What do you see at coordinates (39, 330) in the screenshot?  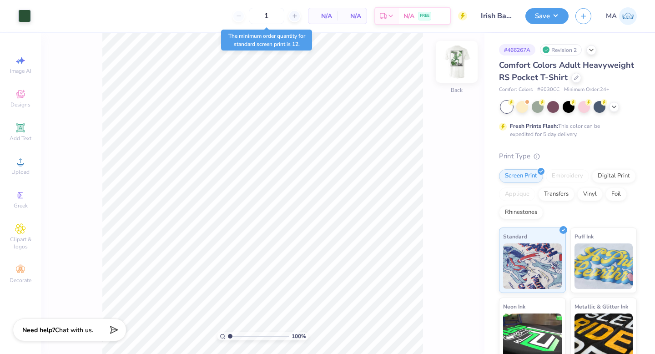 I see `strong: Need help?` at bounding box center [39, 330].